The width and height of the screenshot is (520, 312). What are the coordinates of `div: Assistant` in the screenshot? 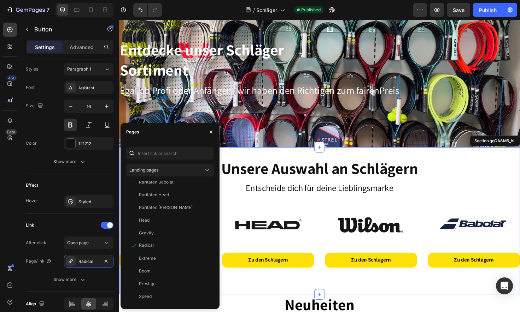 It's located at (95, 88).